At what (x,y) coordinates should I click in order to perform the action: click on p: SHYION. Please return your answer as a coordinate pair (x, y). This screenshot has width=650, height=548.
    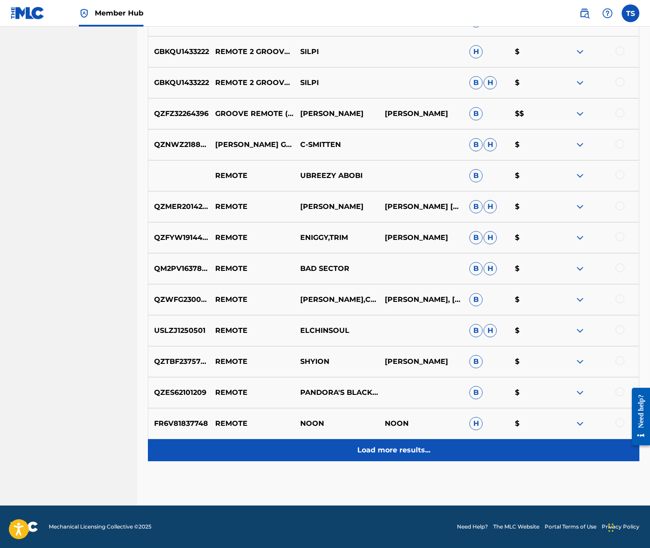
    Looking at the image, I should click on (336, 362).